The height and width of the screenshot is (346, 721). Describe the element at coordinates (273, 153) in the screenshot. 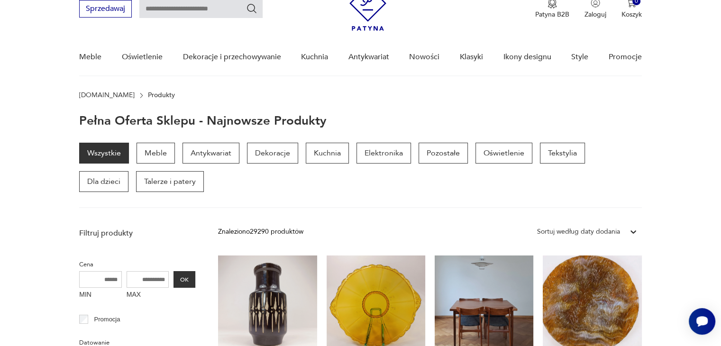

I see `p: Dekoracje` at that location.